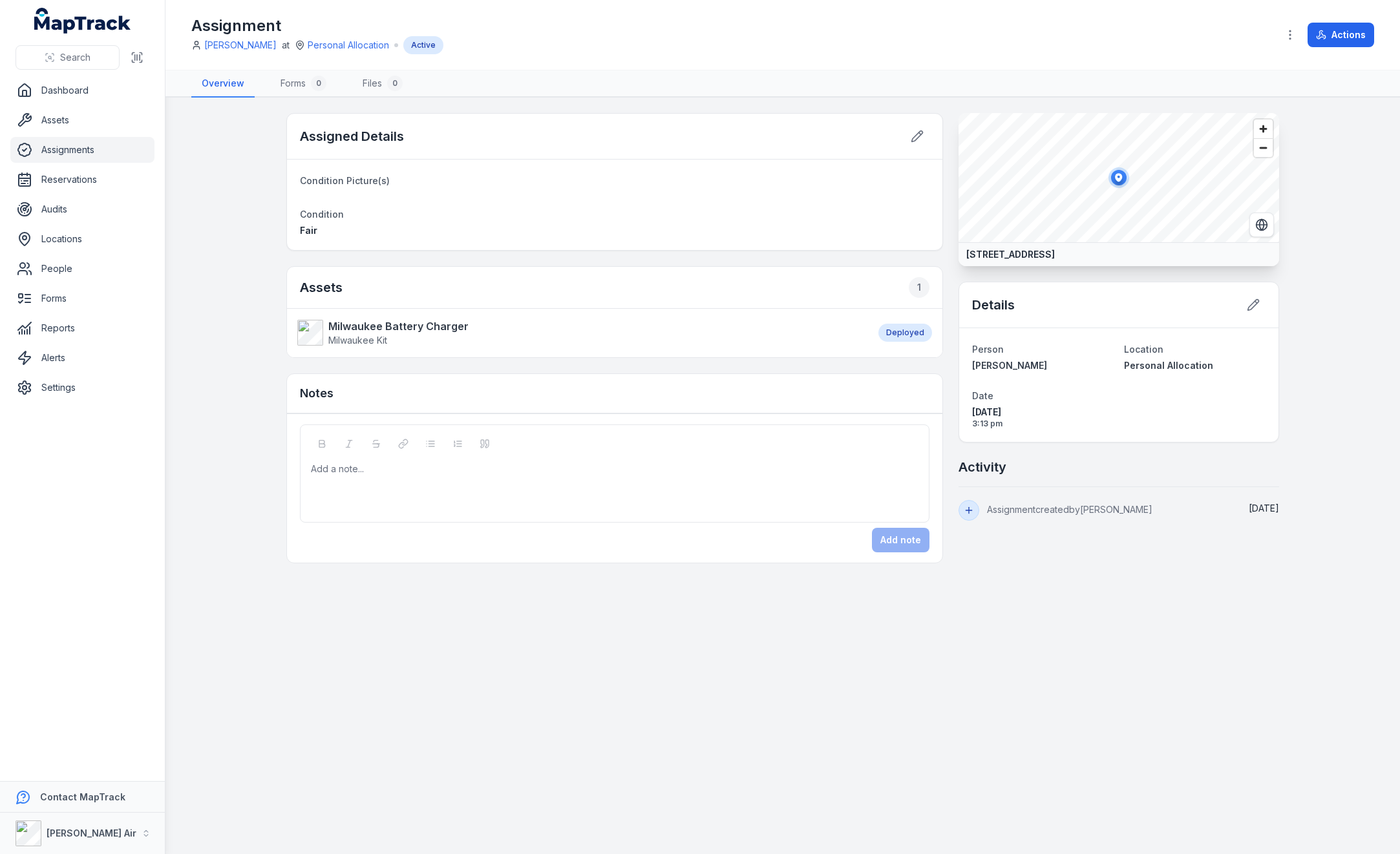  I want to click on a: Reports, so click(82, 328).